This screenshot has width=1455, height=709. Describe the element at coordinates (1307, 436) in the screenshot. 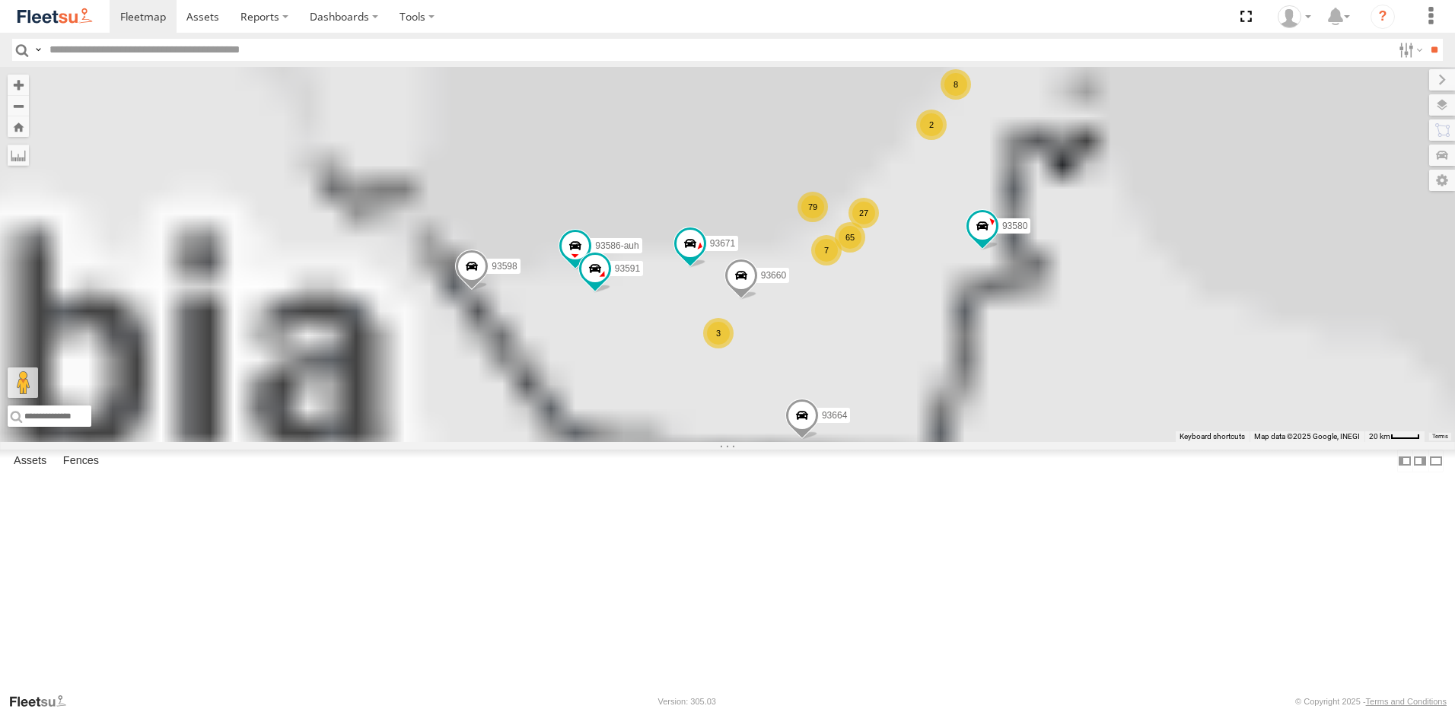

I see `span: Map data ©2025 Google, INEGI` at that location.